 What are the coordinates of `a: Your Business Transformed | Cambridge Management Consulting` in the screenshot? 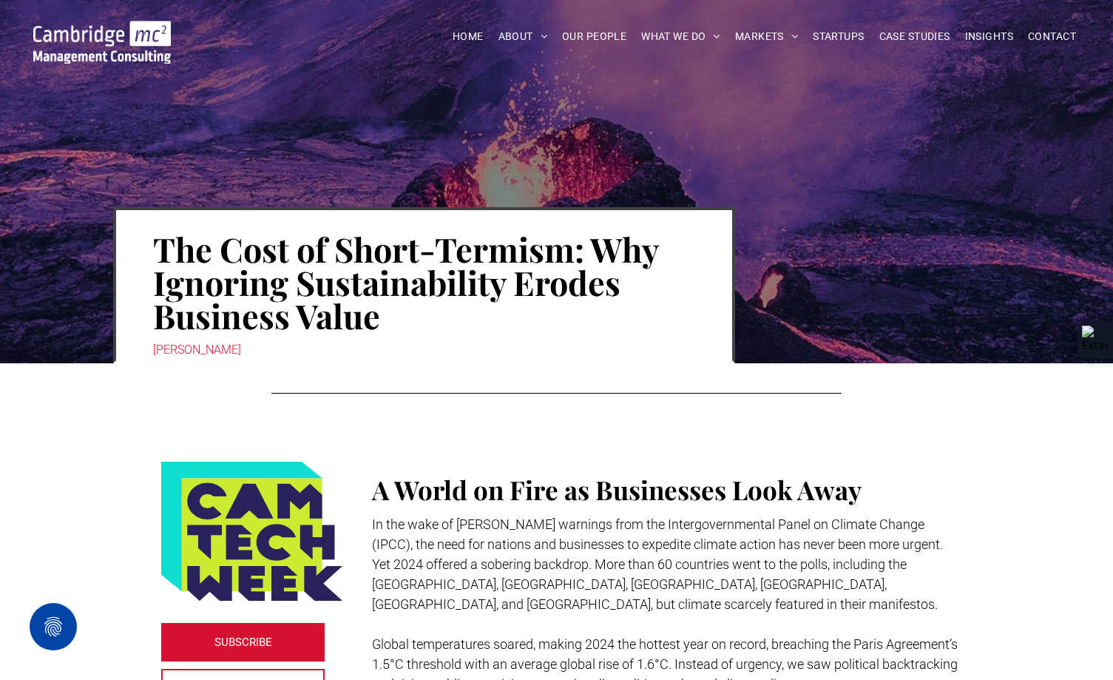 It's located at (102, 30).